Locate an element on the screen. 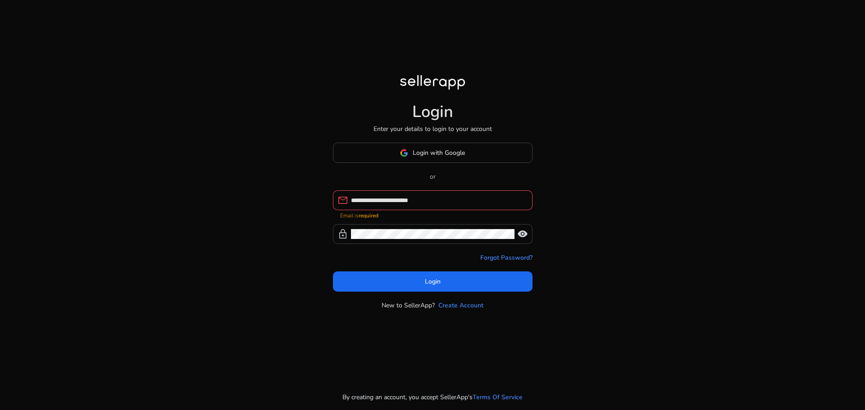  p: New to SellerApp? is located at coordinates (408, 305).